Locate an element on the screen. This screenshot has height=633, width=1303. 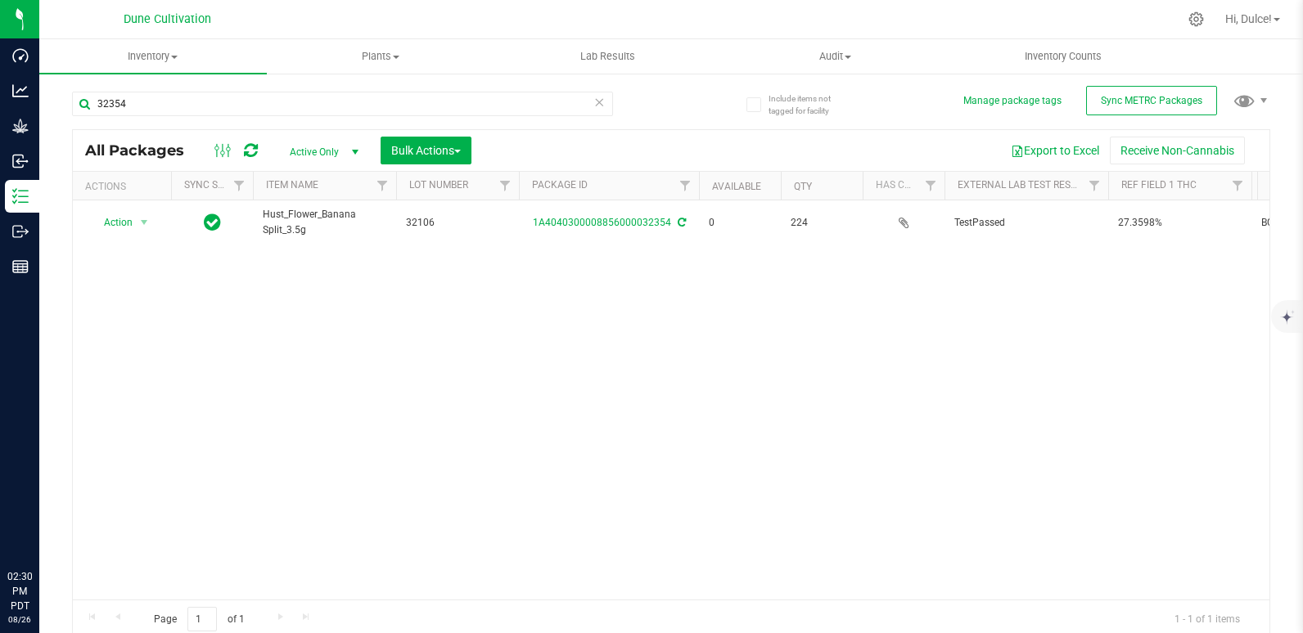
a: Plants is located at coordinates (381, 56).